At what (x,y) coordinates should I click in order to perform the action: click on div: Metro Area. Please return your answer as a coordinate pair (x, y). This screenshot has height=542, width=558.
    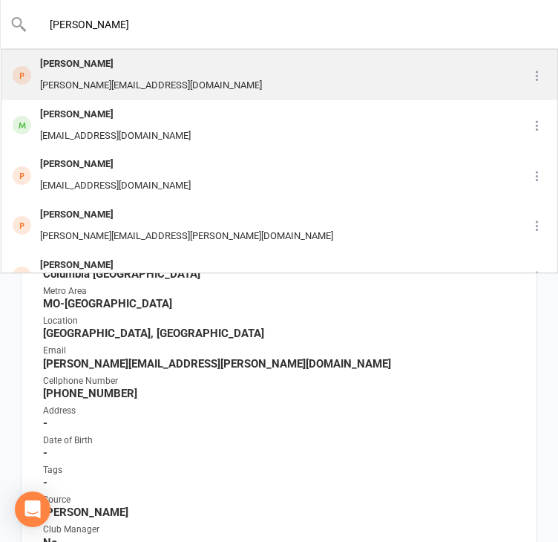
    Looking at the image, I should click on (280, 291).